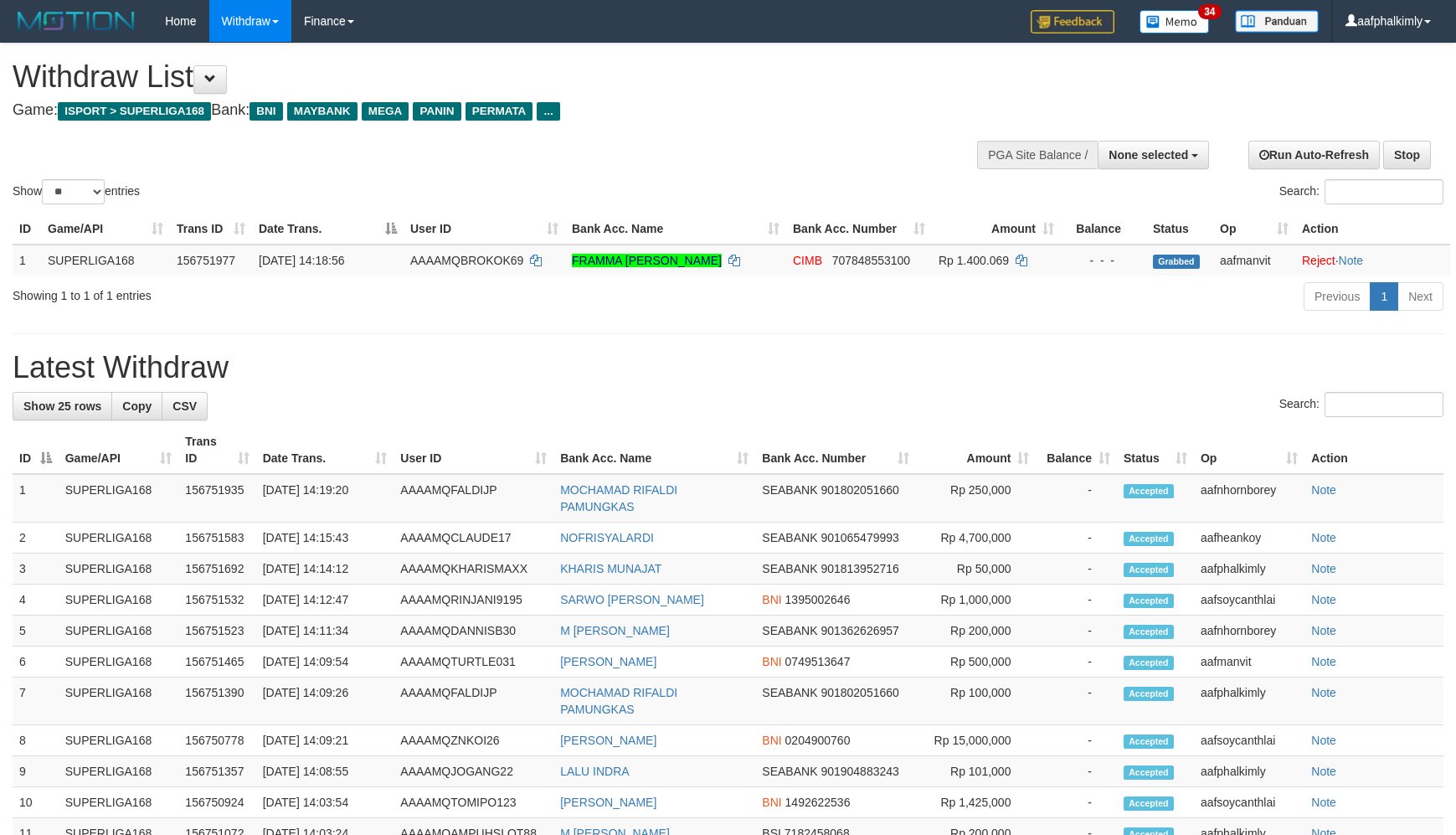  Describe the element at coordinates (1038, 155) in the screenshot. I see `div: PGA Site Balance /` at that location.